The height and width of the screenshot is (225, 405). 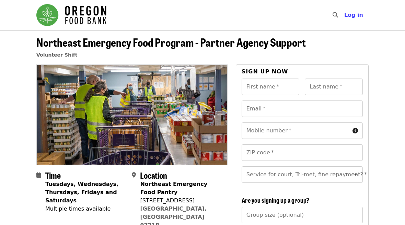 I want to click on input: [object Object], so click(x=302, y=215).